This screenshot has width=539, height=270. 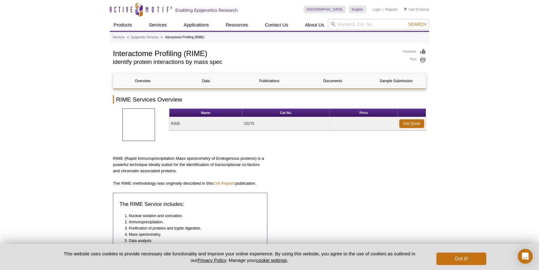 I want to click on li: Immunoprecipitation., so click(x=192, y=222).